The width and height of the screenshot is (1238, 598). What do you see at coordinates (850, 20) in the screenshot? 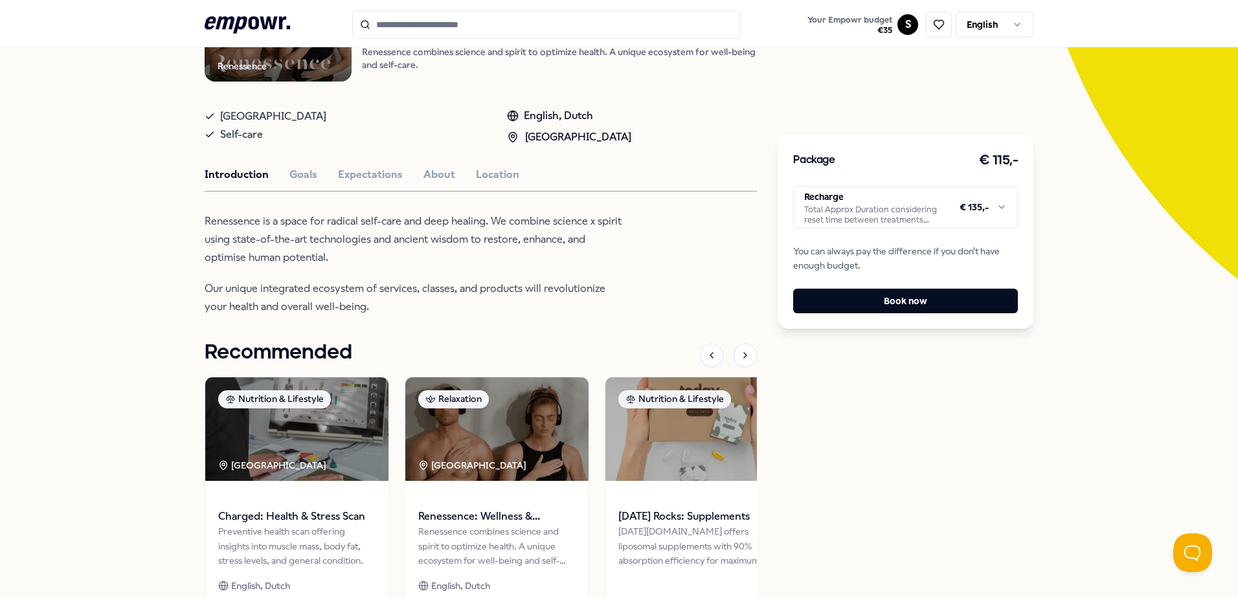
I see `span: Your Empowr budget` at bounding box center [850, 20].